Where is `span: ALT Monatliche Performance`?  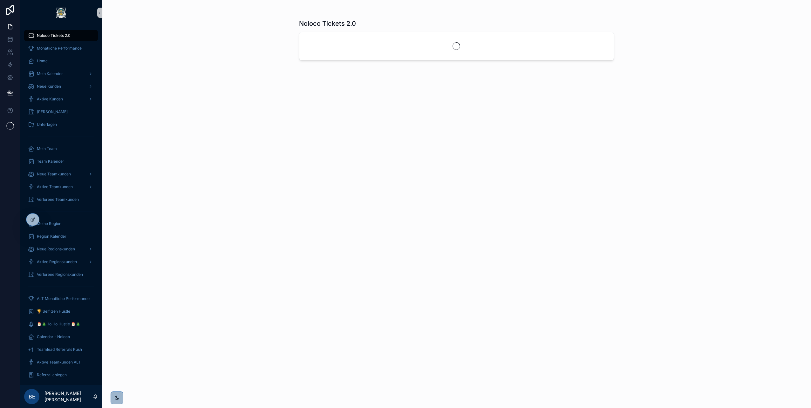
span: ALT Monatliche Performance is located at coordinates (63, 299).